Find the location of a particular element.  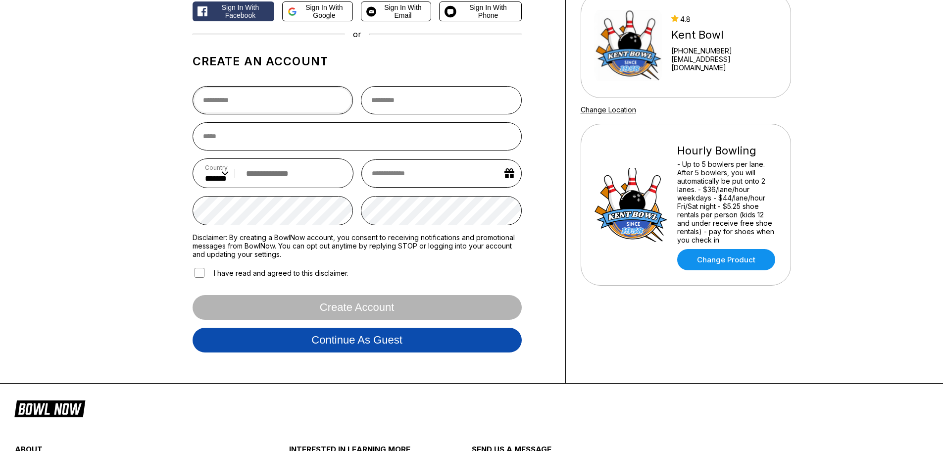

label: Disclaimer: By creating a BowlNow account, you consent to receiving notifications and promotional... is located at coordinates (357, 245).